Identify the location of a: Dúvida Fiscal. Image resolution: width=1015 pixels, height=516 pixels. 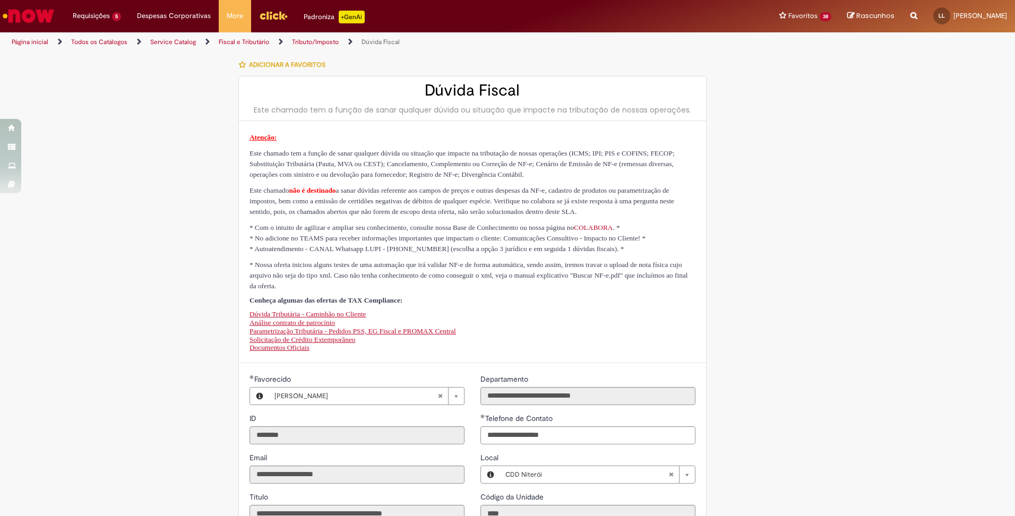
(381, 42).